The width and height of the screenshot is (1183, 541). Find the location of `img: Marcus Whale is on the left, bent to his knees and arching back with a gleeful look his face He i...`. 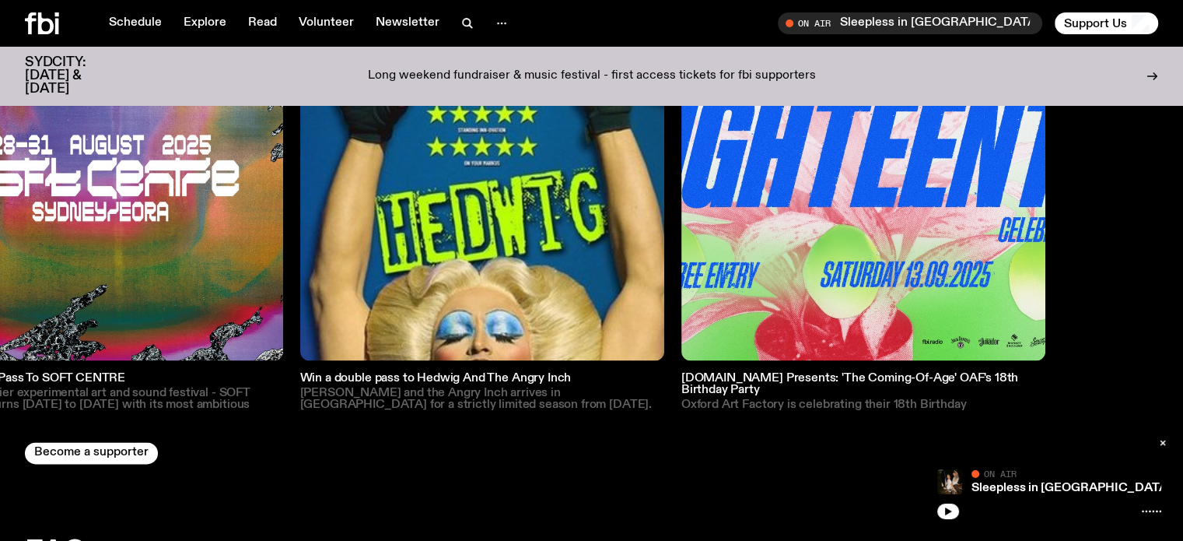

img: Marcus Whale is on the left, bent to his knees and arching back with a gleeful look his face He i... is located at coordinates (950, 481).